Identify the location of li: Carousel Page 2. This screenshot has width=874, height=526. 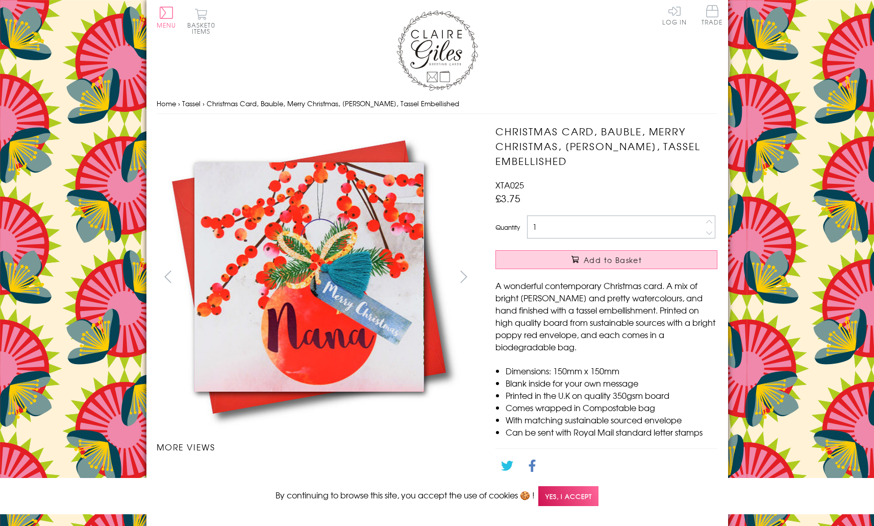
(276, 474).